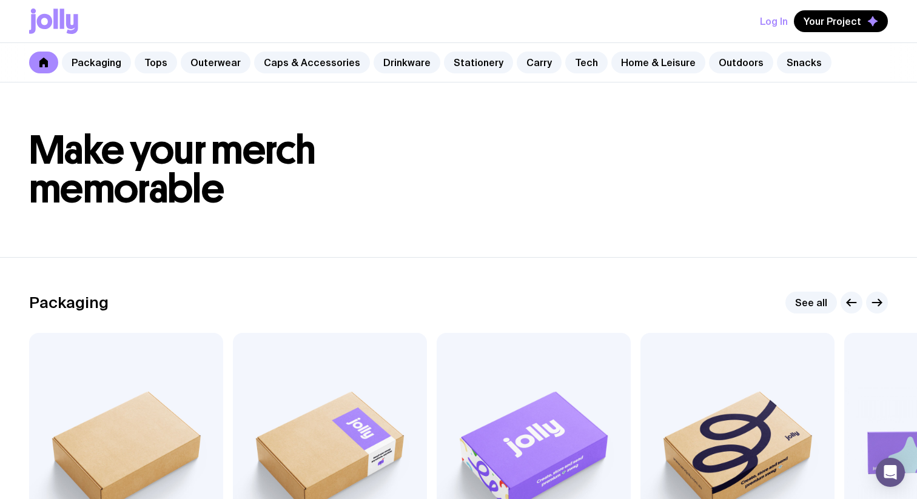  Describe the element at coordinates (741, 62) in the screenshot. I see `a: Outdoors` at that location.